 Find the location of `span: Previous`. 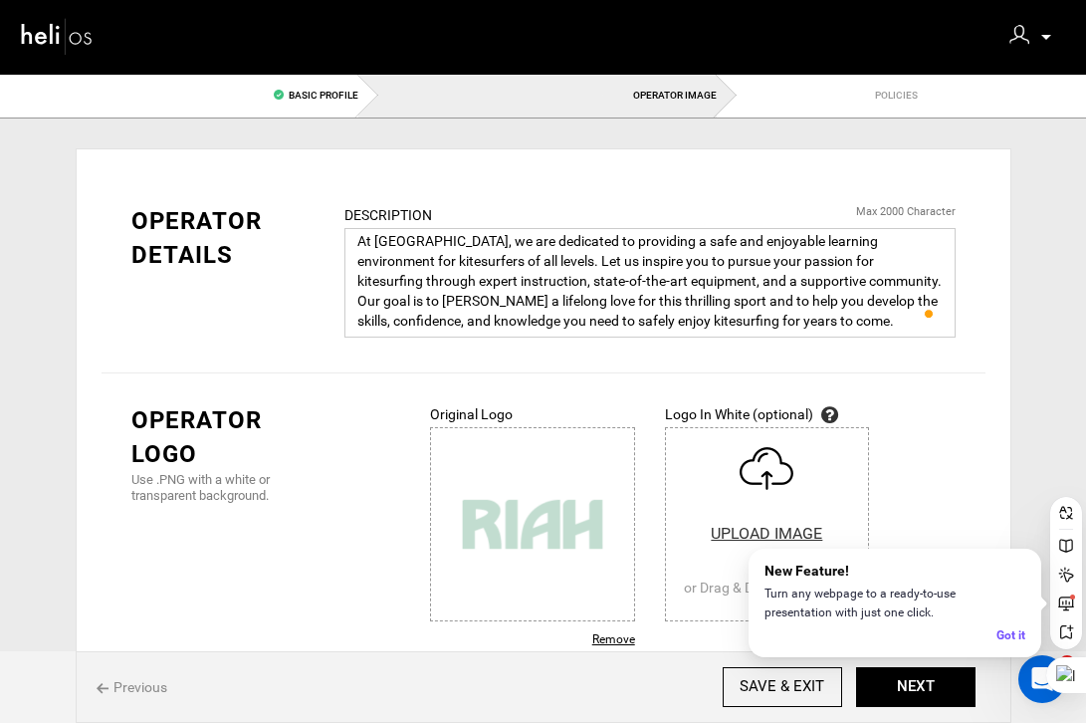

span: Previous is located at coordinates (131, 687).